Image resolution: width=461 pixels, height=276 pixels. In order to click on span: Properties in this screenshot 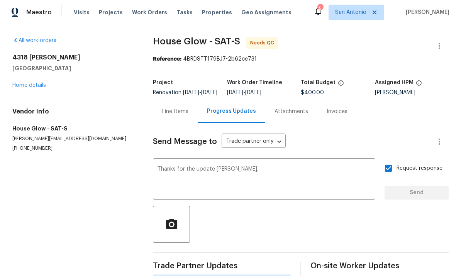, I will do `click(217, 12)`.